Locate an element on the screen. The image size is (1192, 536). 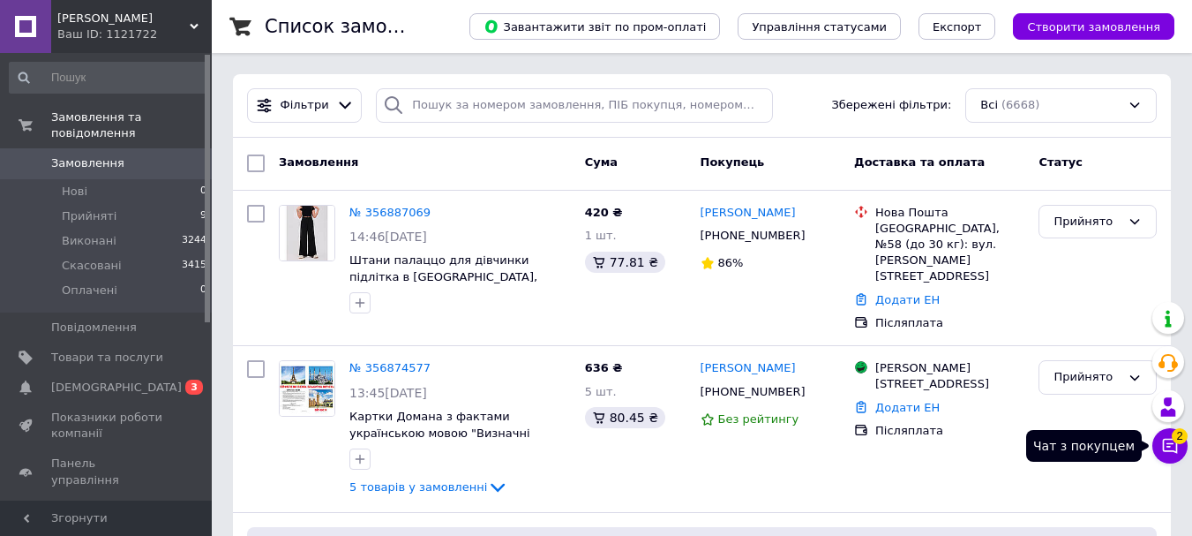
span: Покупець is located at coordinates (732, 161).